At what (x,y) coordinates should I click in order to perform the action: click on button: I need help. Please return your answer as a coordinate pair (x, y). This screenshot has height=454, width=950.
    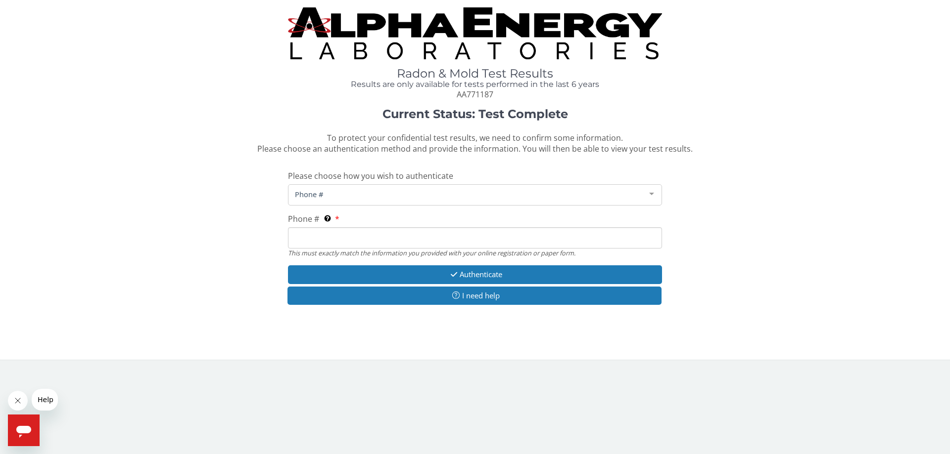
    Looking at the image, I should click on (474, 296).